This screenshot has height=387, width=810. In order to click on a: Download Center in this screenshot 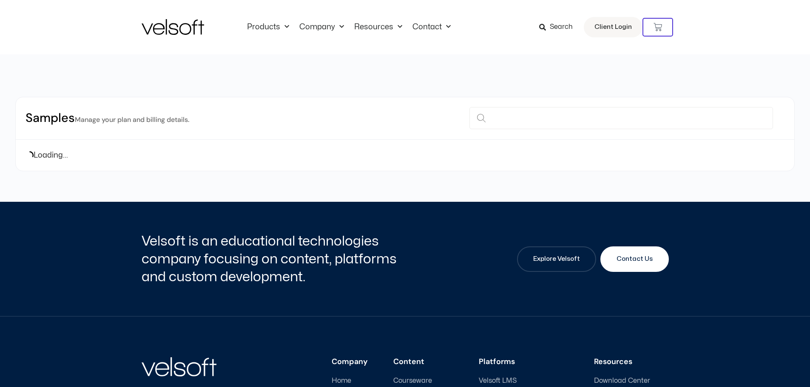, I will do `click(632, 381)`.